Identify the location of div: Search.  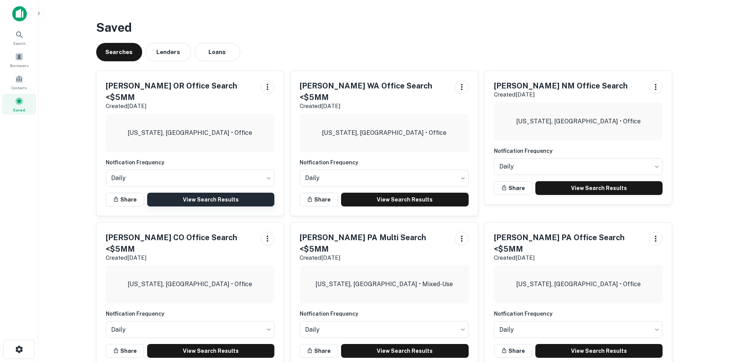
(19, 38).